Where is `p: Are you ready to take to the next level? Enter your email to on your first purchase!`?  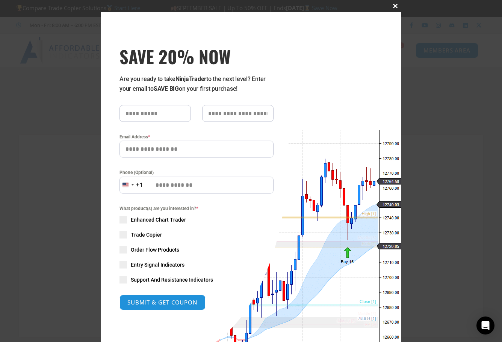 p: Are you ready to take to the next level? Enter your email to on your first purchase! is located at coordinates (196, 84).